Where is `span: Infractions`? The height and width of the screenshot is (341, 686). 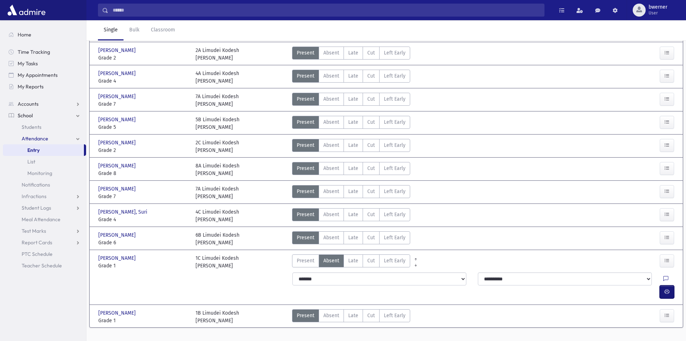
span: Infractions is located at coordinates (34, 196).